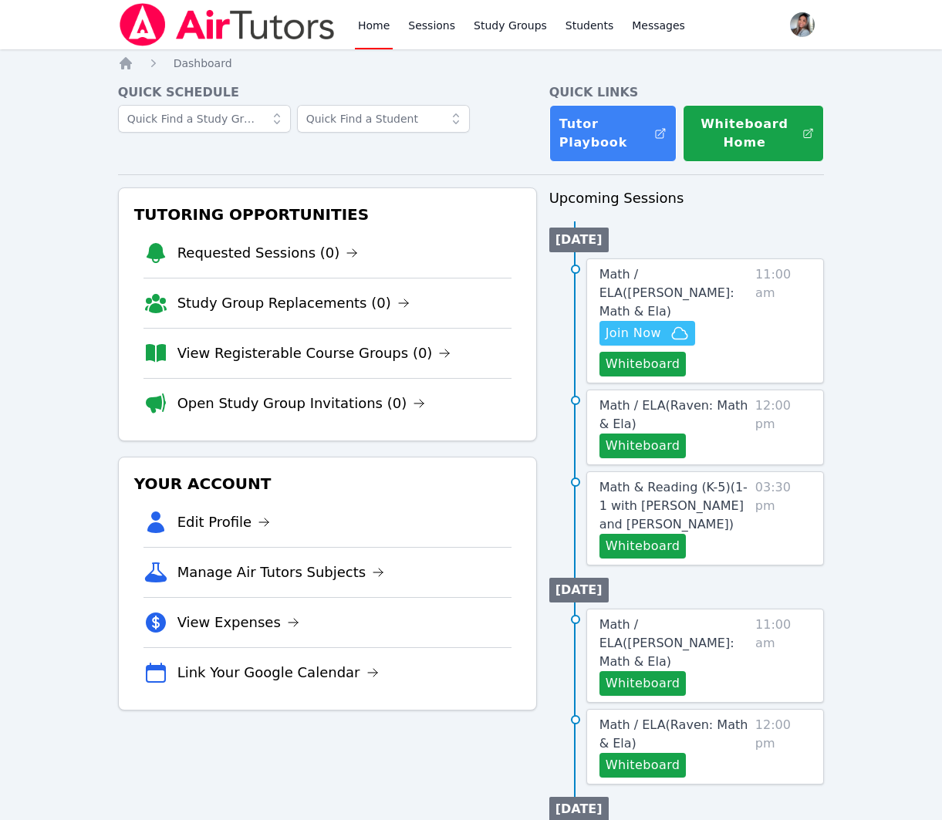 Image resolution: width=942 pixels, height=820 pixels. Describe the element at coordinates (613, 133) in the screenshot. I see `a: Tutor Playbook` at that location.